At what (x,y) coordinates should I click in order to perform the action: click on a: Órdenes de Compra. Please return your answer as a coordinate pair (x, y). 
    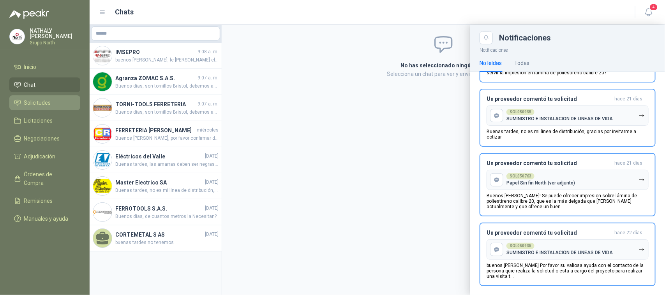
    Looking at the image, I should click on (45, 179).